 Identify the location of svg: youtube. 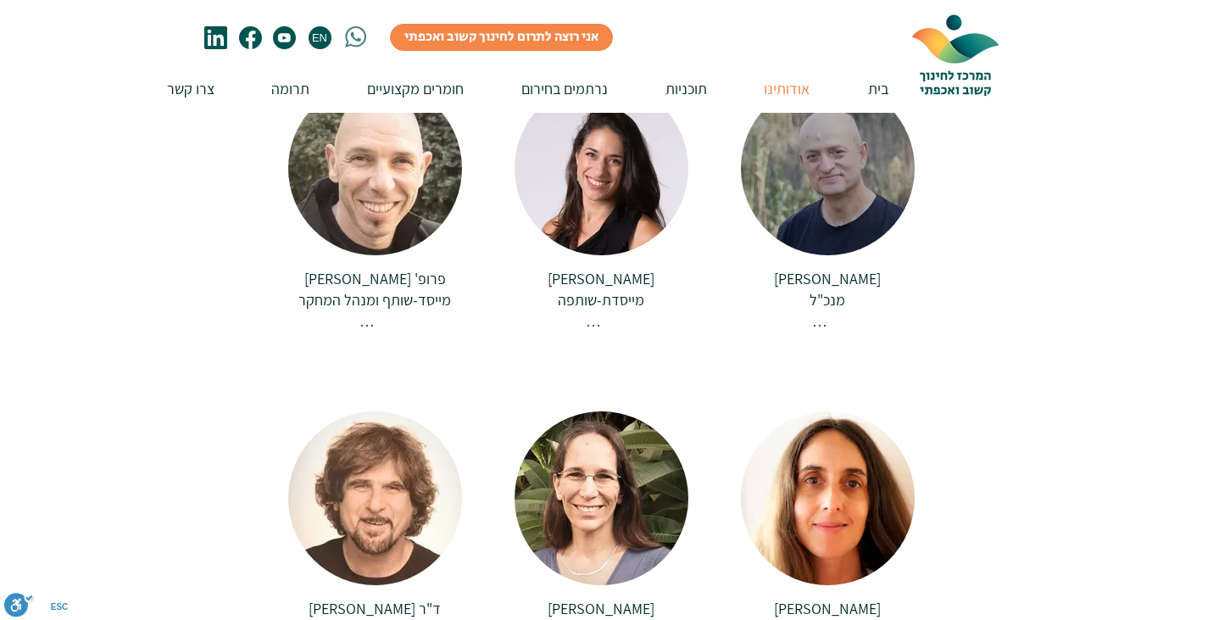
(284, 37).